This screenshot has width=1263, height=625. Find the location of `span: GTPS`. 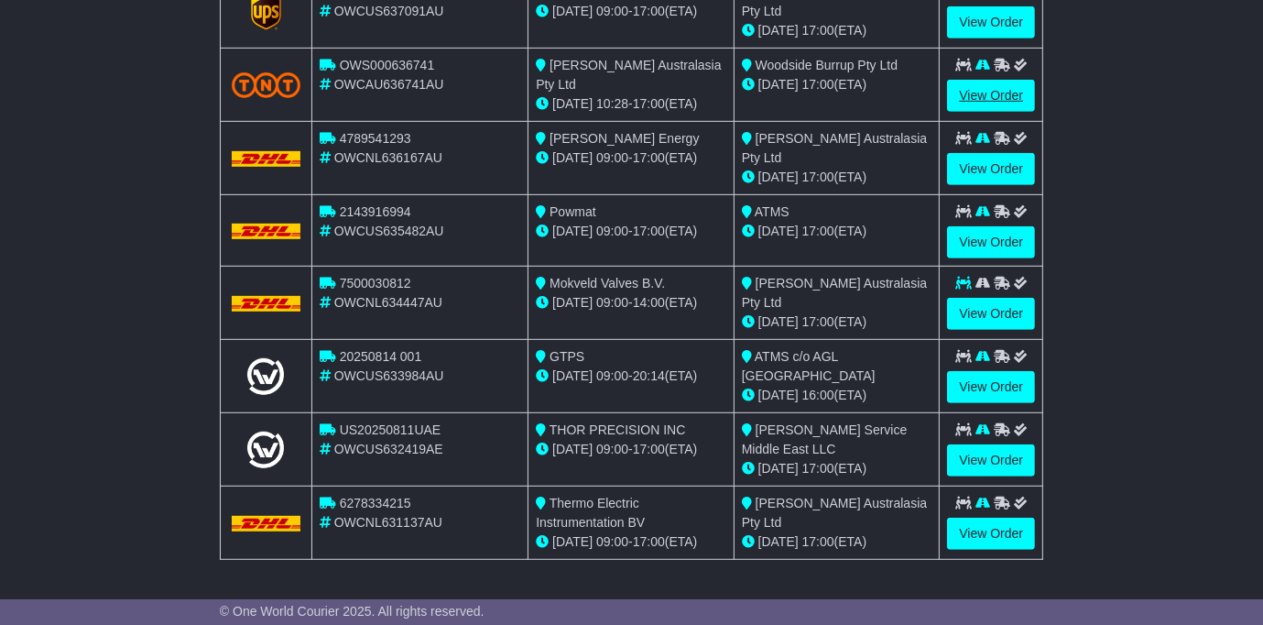

span: GTPS is located at coordinates (567, 356).